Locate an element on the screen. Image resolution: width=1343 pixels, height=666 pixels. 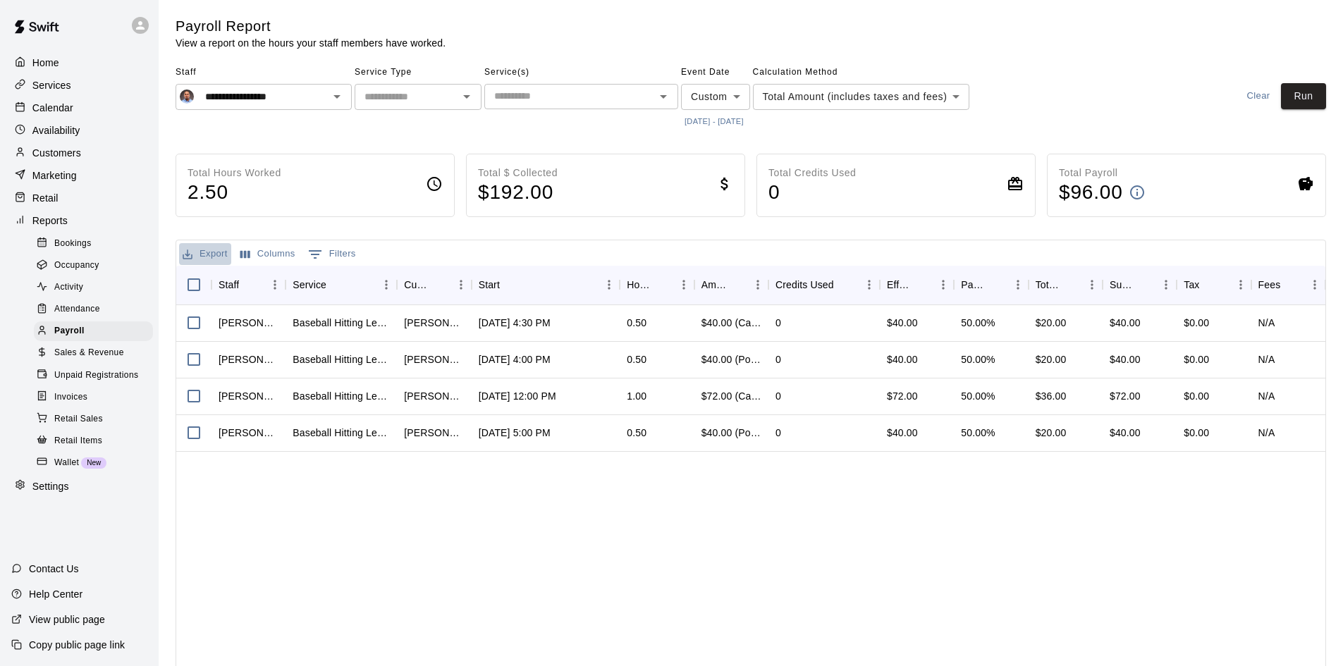
div: Customer is located at coordinates (433, 285).